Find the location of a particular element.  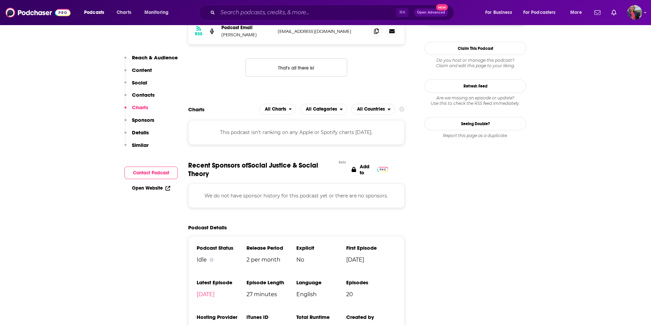

h3: Latest Episode is located at coordinates (221, 282).